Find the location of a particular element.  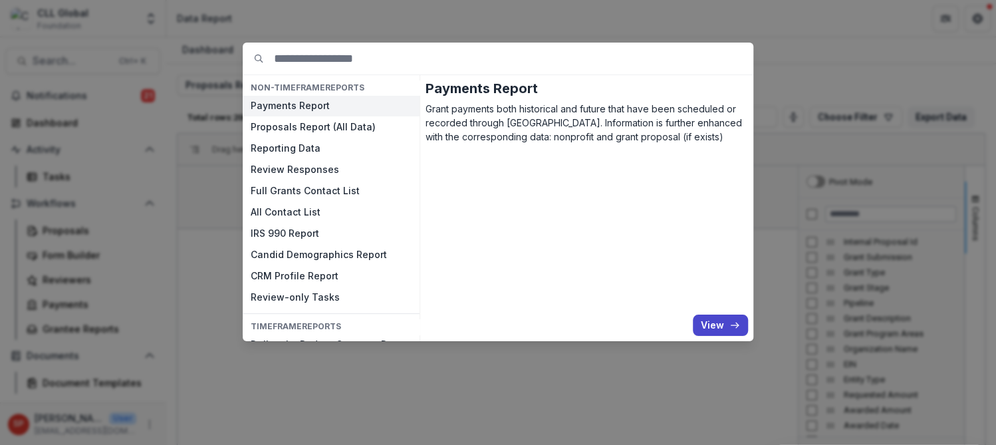

button: View is located at coordinates (720, 325).